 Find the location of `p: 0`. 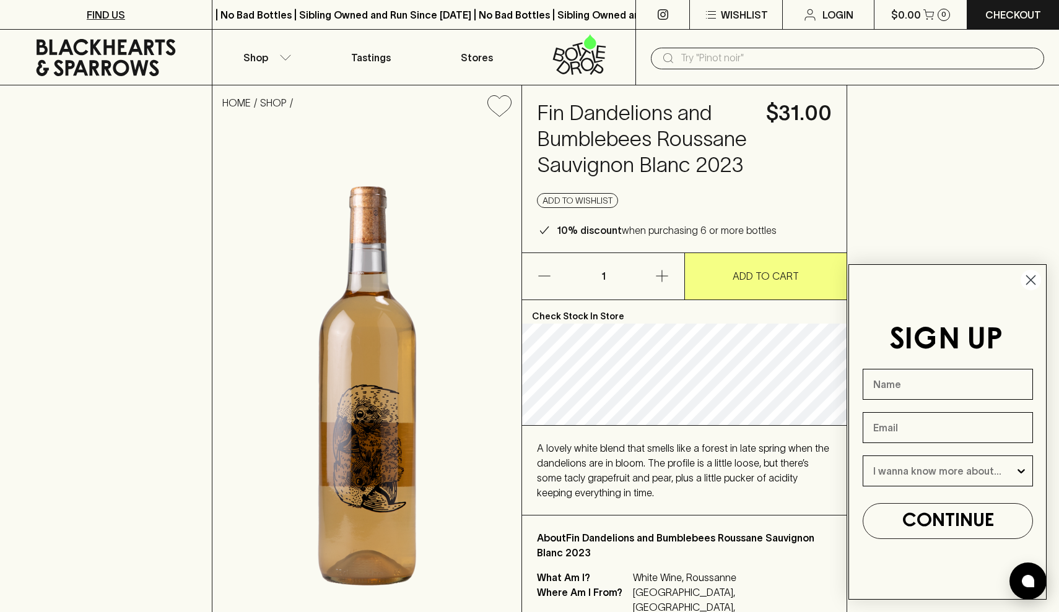

p: 0 is located at coordinates (943, 14).